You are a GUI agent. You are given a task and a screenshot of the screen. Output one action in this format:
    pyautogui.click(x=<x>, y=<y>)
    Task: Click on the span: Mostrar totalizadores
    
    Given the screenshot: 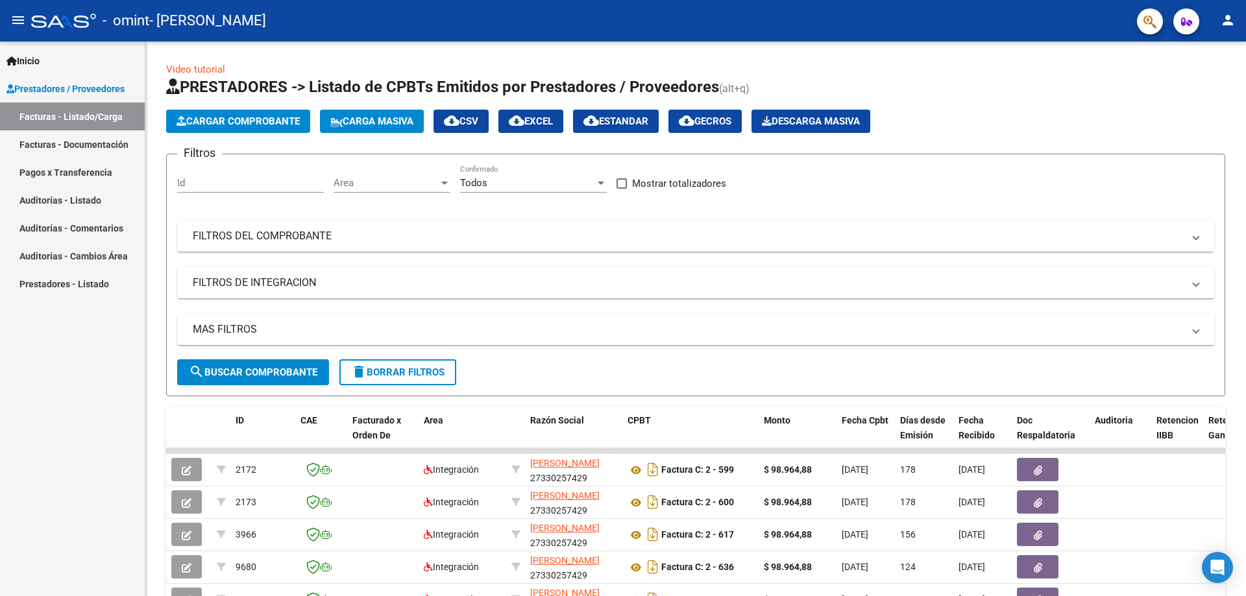 What is the action you would take?
    pyautogui.click(x=679, y=184)
    